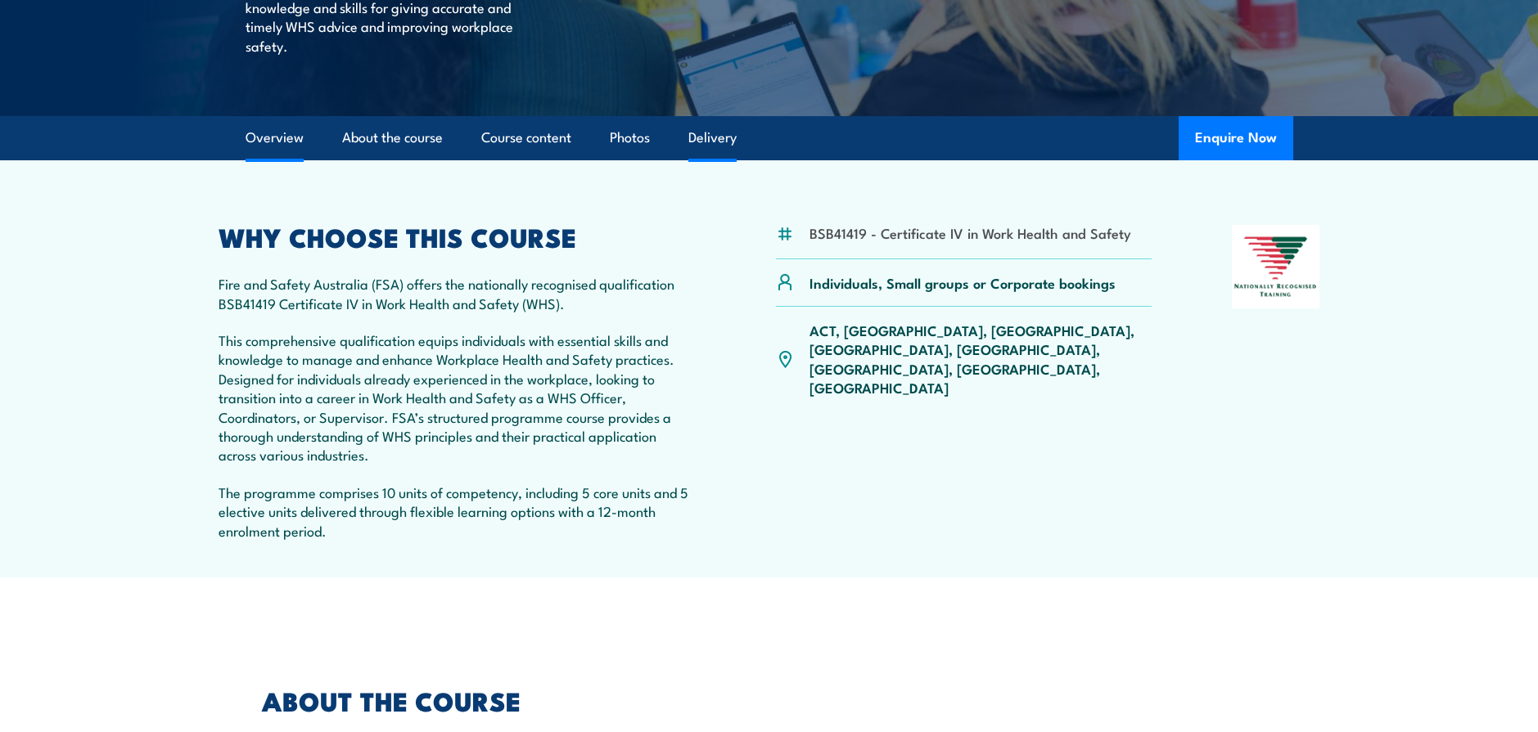 The width and height of the screenshot is (1538, 732). I want to click on p: The programme comprises 10 units of competency, including 5 core units and 5 elective units deliv..., so click(457, 511).